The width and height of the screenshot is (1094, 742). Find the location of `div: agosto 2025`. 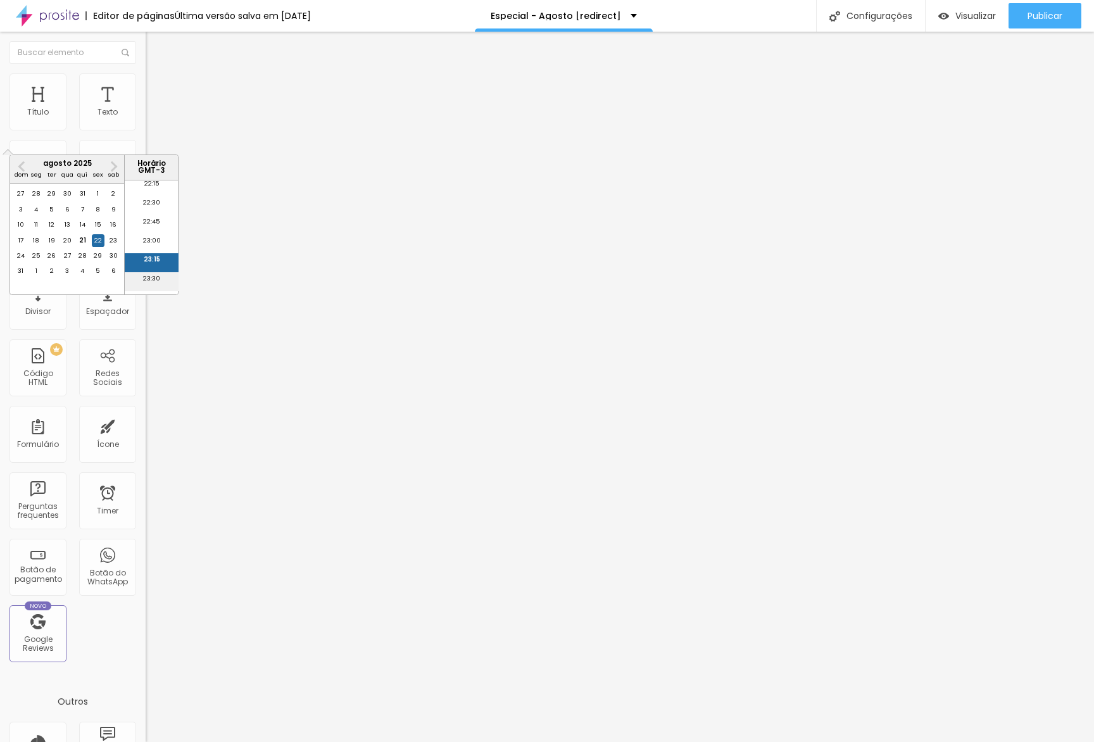

div: agosto 2025 is located at coordinates (67, 163).